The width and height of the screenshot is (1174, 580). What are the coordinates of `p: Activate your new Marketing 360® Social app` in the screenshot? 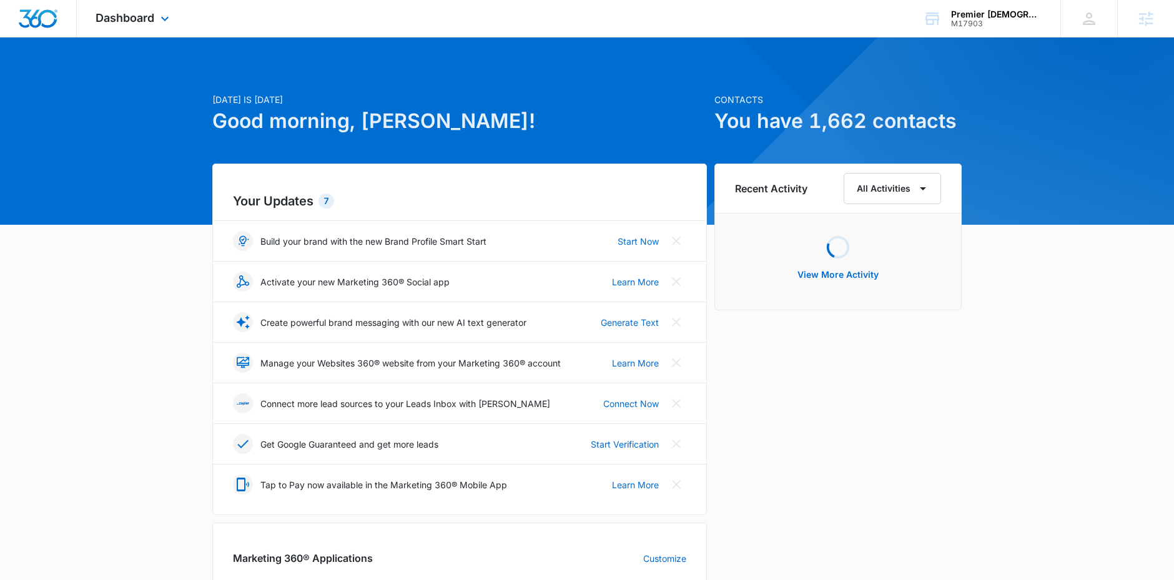 It's located at (355, 282).